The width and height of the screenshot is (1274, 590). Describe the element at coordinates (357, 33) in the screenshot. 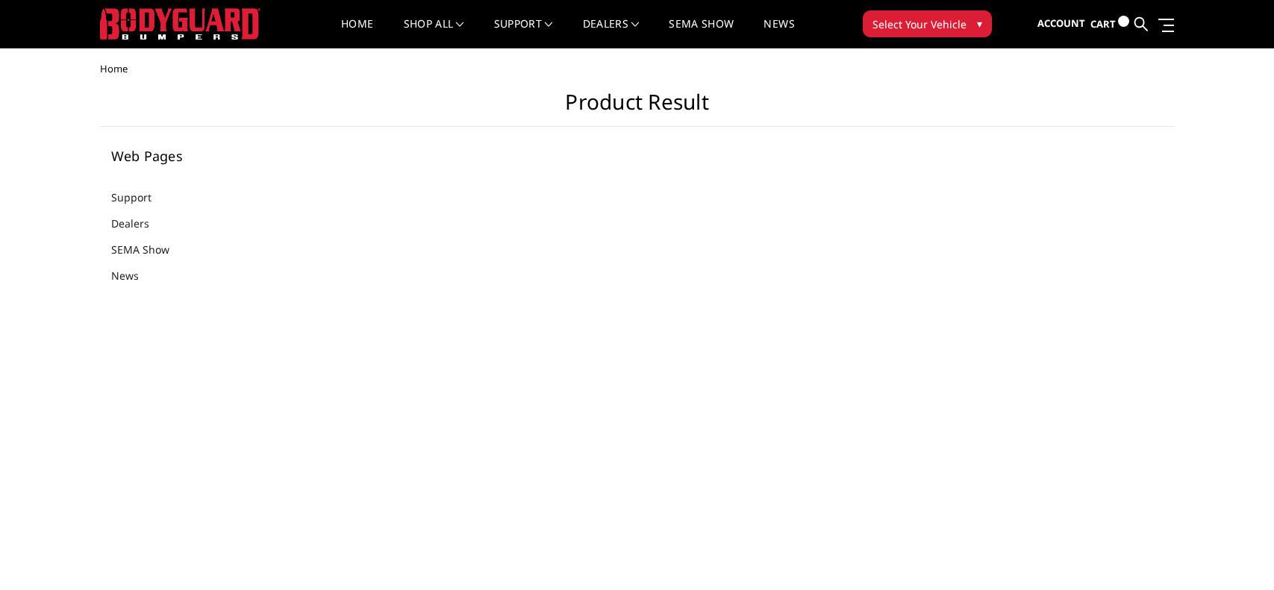

I see `a: Home` at that location.